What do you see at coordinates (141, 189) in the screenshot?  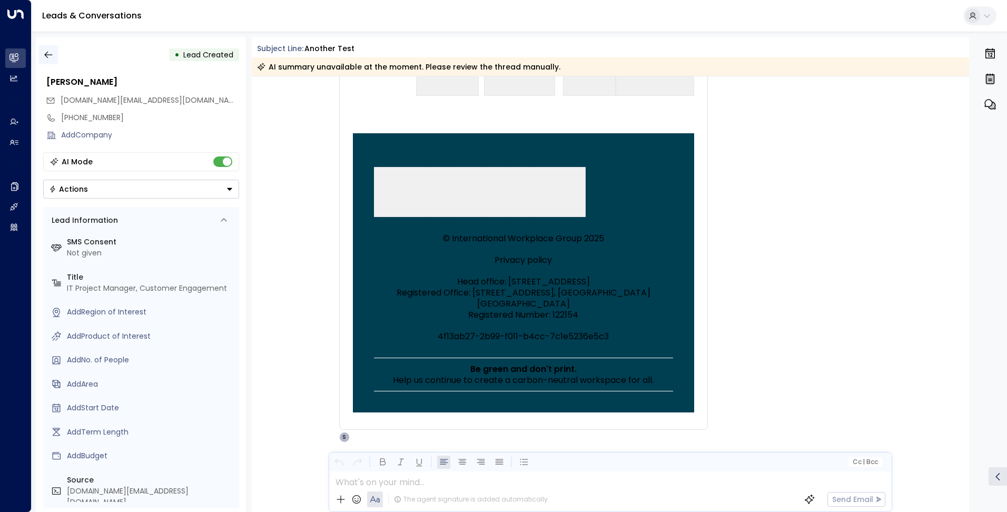 I see `button: Actions` at bounding box center [141, 189].